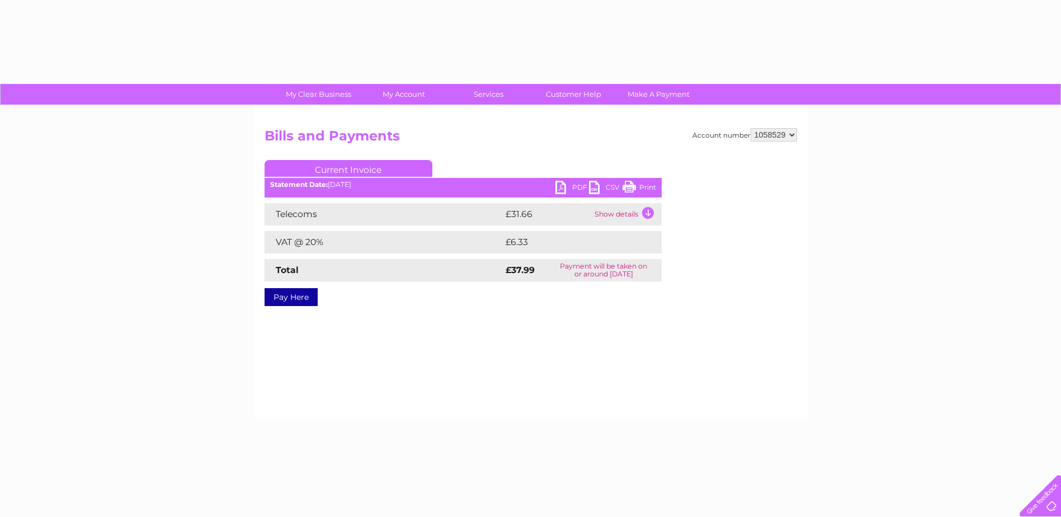 The image size is (1061, 517). What do you see at coordinates (531, 139) in the screenshot?
I see `h2: Bills and Payments` at bounding box center [531, 139].